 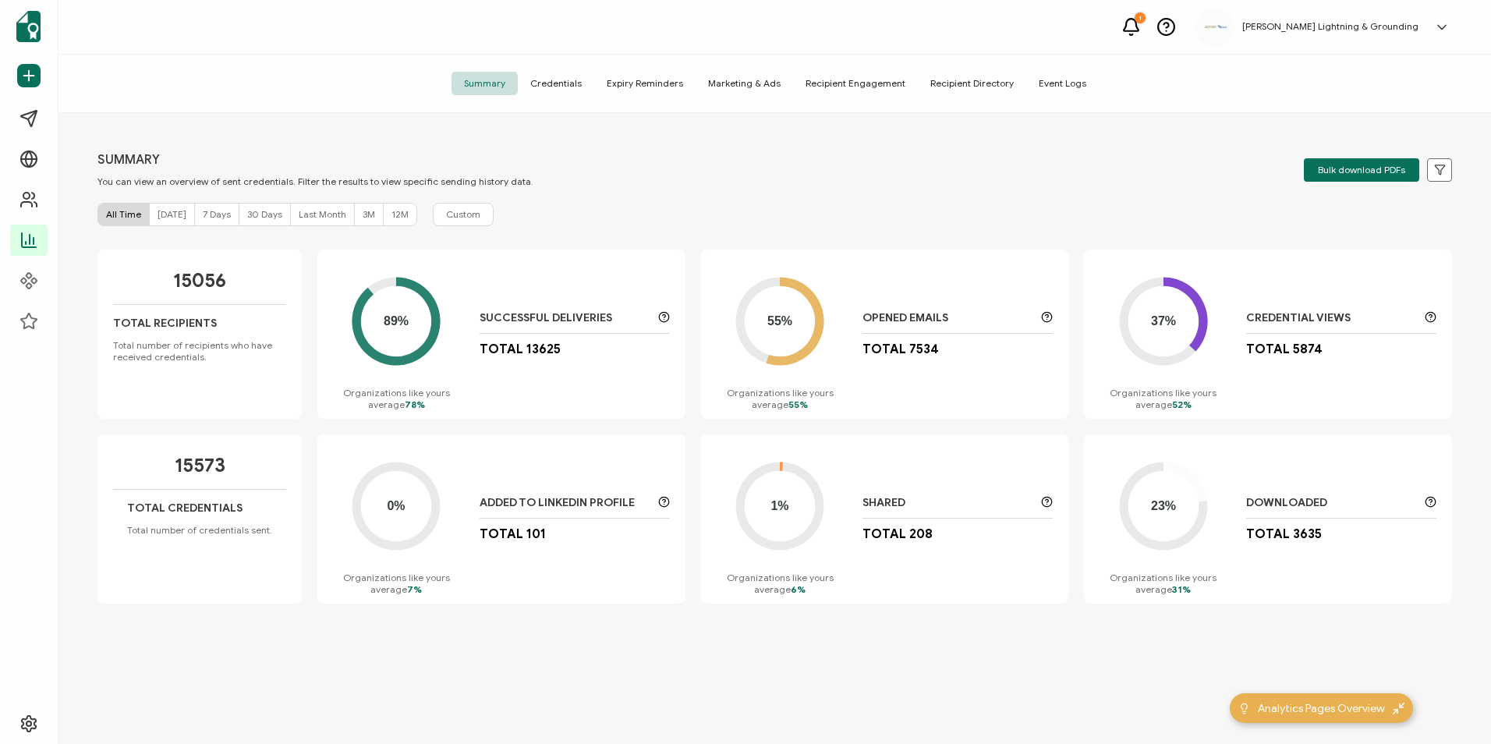 What do you see at coordinates (369, 214) in the screenshot?
I see `span: 3M` at bounding box center [369, 214].